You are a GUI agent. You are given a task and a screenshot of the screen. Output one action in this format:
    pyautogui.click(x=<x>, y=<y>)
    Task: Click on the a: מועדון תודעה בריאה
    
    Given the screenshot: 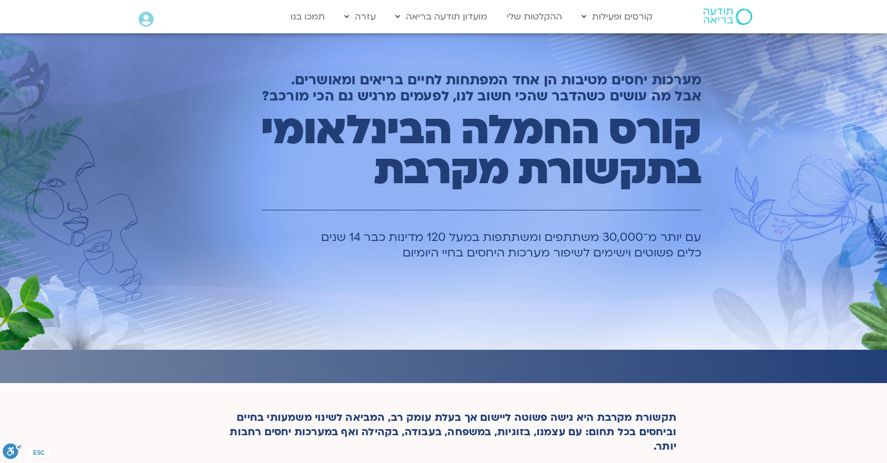 What is the action you would take?
    pyautogui.click(x=441, y=17)
    